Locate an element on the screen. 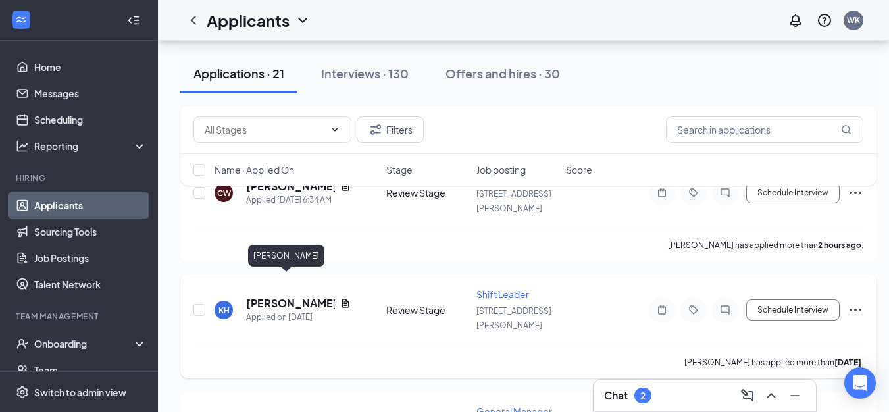 The image size is (889, 412). svg: Filter is located at coordinates (376, 130).